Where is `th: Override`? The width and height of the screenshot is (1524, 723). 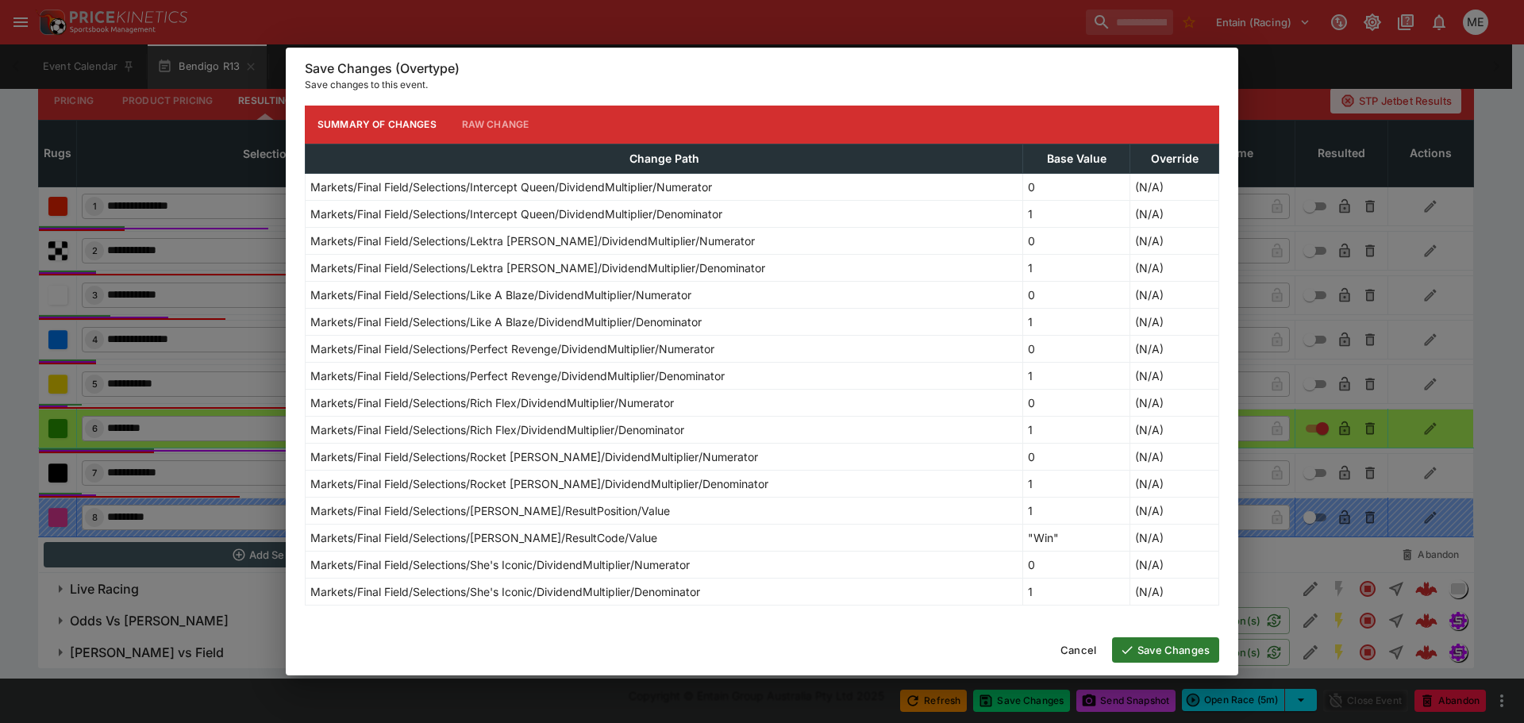
th: Override is located at coordinates (1175, 158).